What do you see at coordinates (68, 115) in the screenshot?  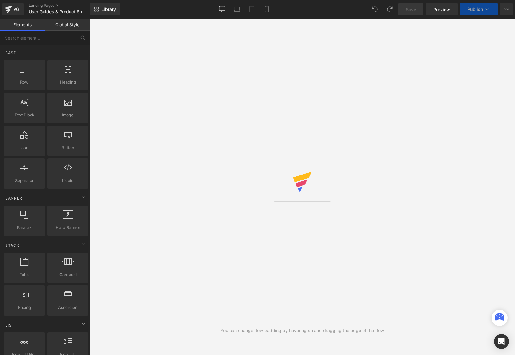 I see `span: Image` at bounding box center [68, 115].